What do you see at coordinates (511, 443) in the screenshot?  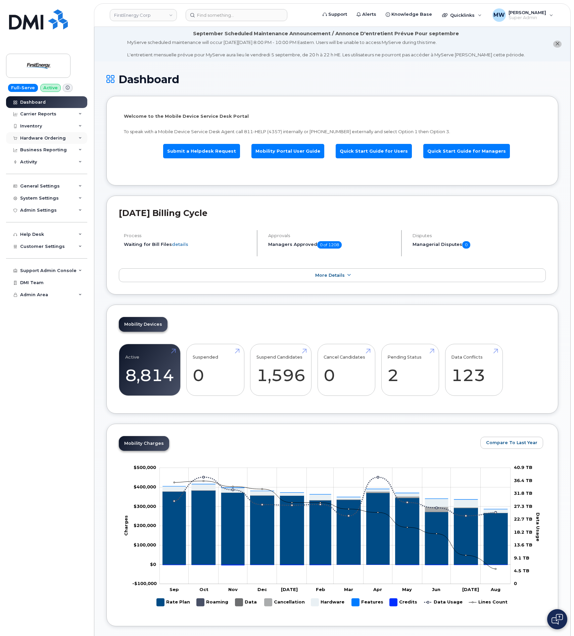 I see `span: Compare To Last Year` at bounding box center [511, 443].